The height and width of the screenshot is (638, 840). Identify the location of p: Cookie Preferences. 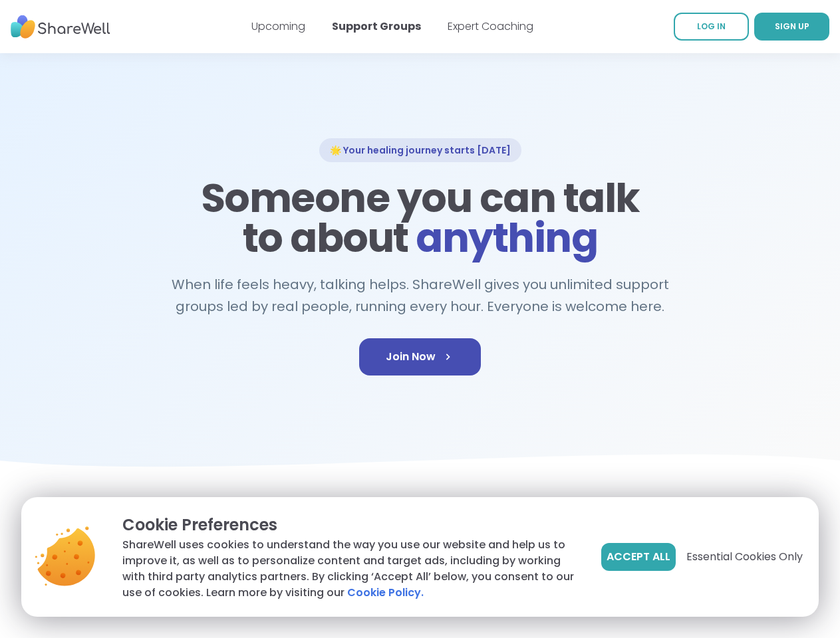
(351, 525).